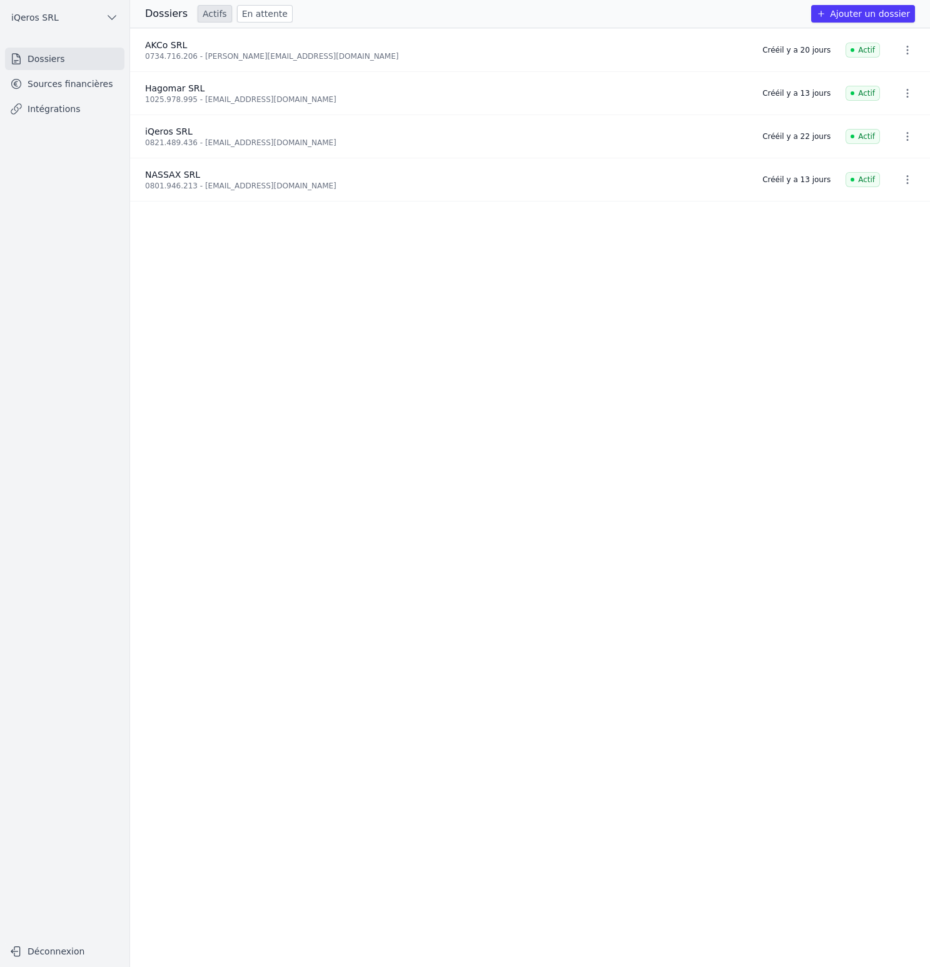  What do you see at coordinates (265, 14) in the screenshot?
I see `a: En attente` at bounding box center [265, 14].